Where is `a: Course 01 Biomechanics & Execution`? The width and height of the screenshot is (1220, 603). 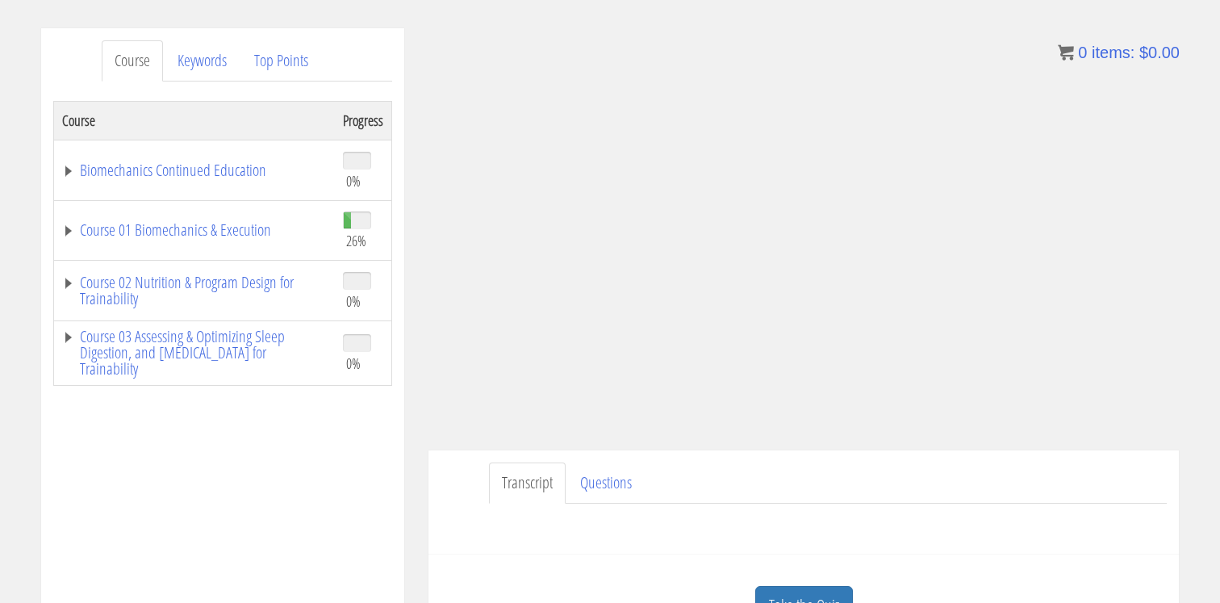 a: Course 01 Biomechanics & Execution is located at coordinates (194, 230).